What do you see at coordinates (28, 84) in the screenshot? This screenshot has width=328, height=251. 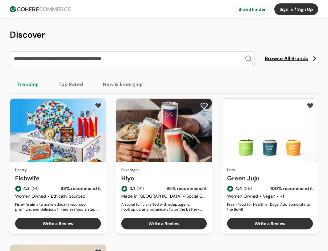 I see `button: Trending` at bounding box center [28, 84].